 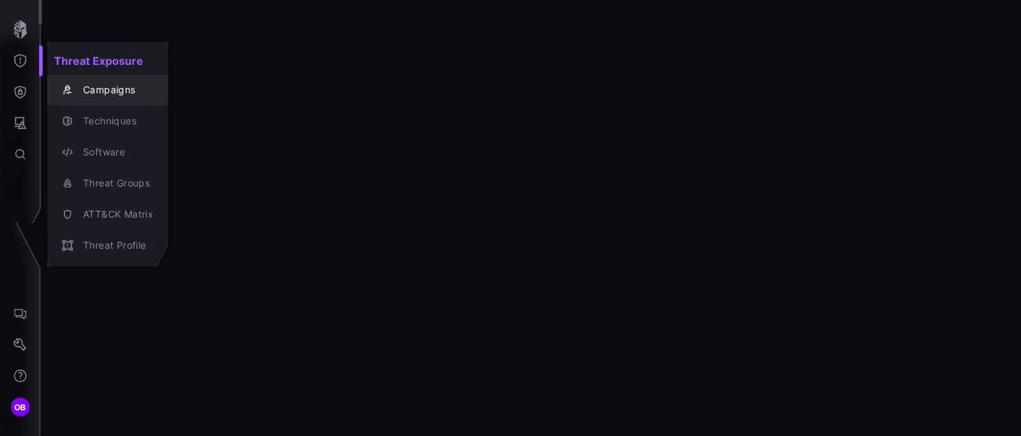 What do you see at coordinates (107, 61) in the screenshot?
I see `h2: Threat Exposure` at bounding box center [107, 61].